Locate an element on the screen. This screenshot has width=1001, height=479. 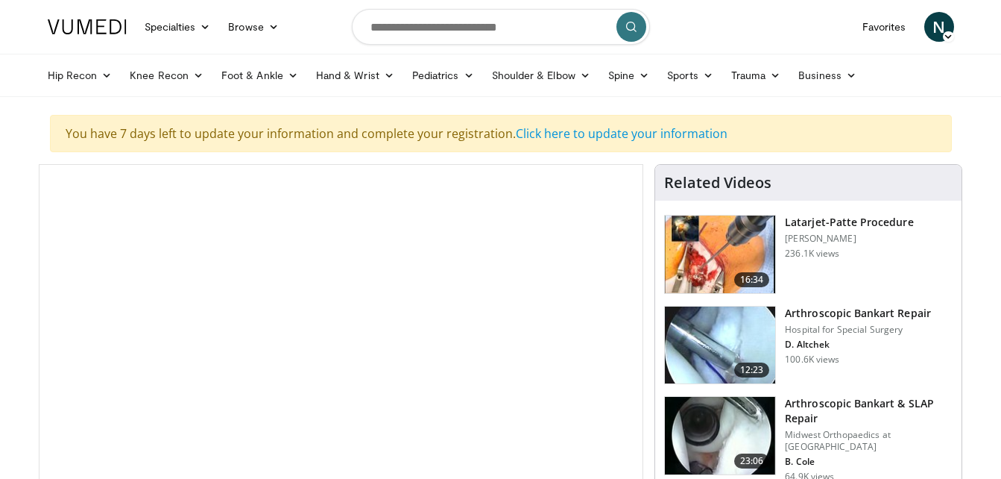
a: Pediatrics is located at coordinates (443, 75).